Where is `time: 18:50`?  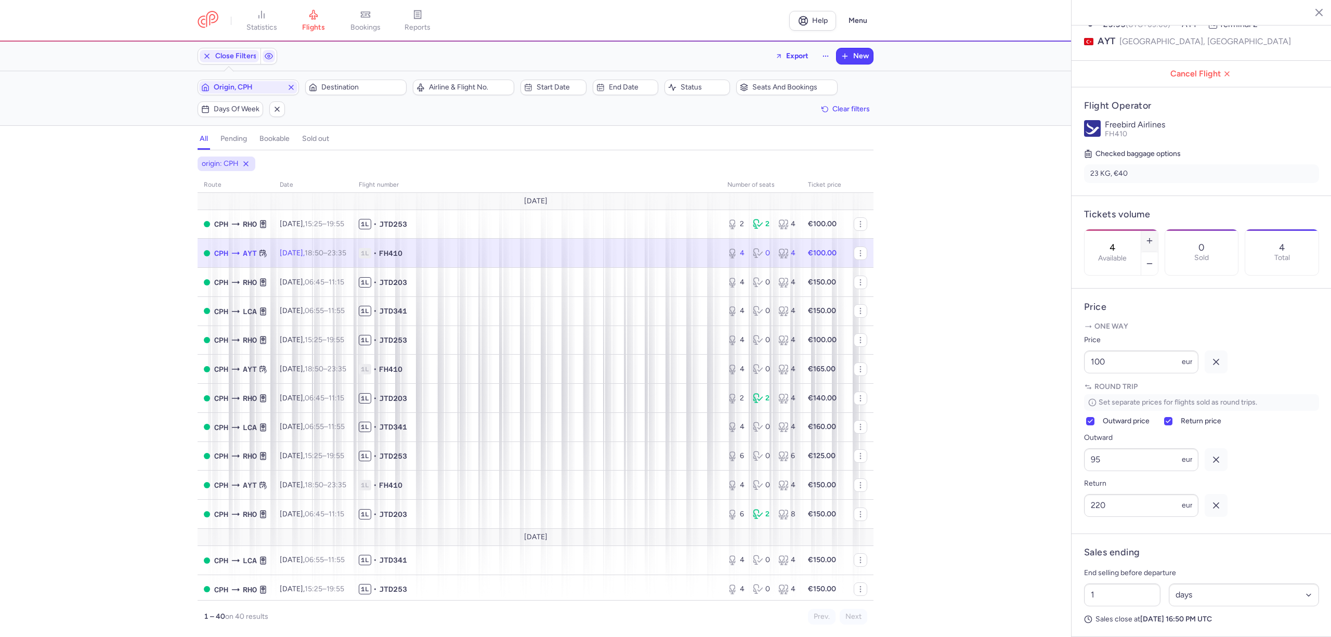
time: 18:50 is located at coordinates (314, 484).